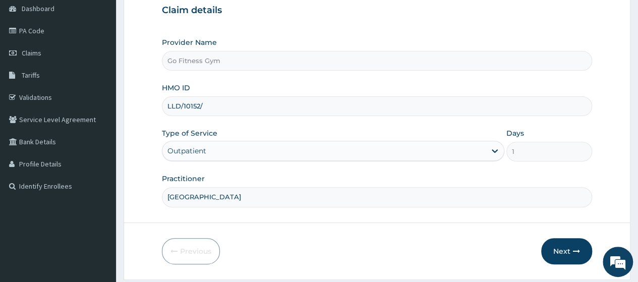  I want to click on label: HMO ID, so click(176, 88).